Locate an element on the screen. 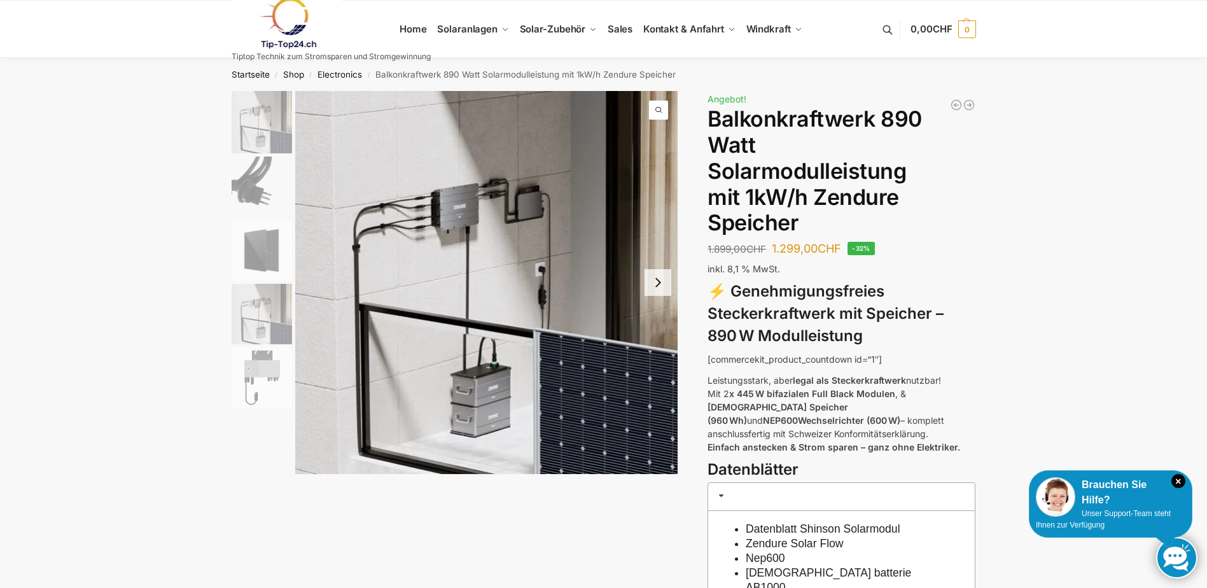  a: Nep600 is located at coordinates (765, 558).